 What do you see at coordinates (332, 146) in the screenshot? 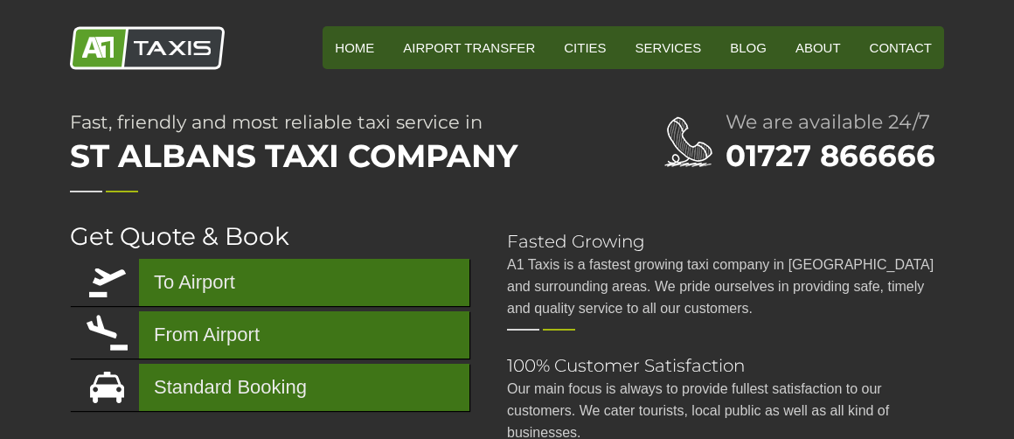
I see `h1: Fast, friendly and most reliable taxi service in` at bounding box center [332, 146].